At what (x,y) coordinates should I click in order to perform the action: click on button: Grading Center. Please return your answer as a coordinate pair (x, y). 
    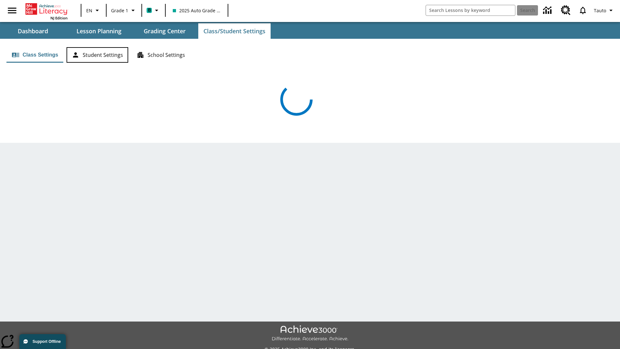
    Looking at the image, I should click on (165, 31).